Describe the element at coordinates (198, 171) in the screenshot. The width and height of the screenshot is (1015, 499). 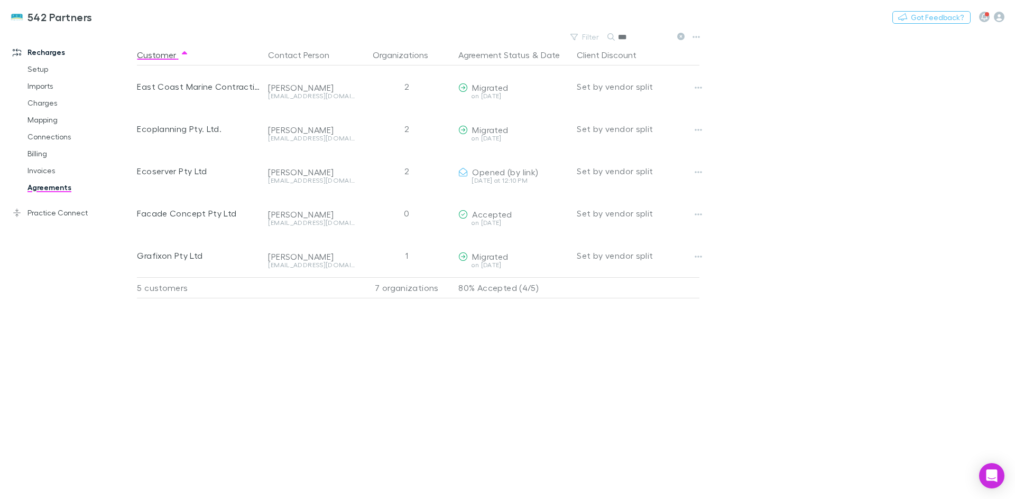
I see `div: Ecoserver Pty Ltd` at that location.